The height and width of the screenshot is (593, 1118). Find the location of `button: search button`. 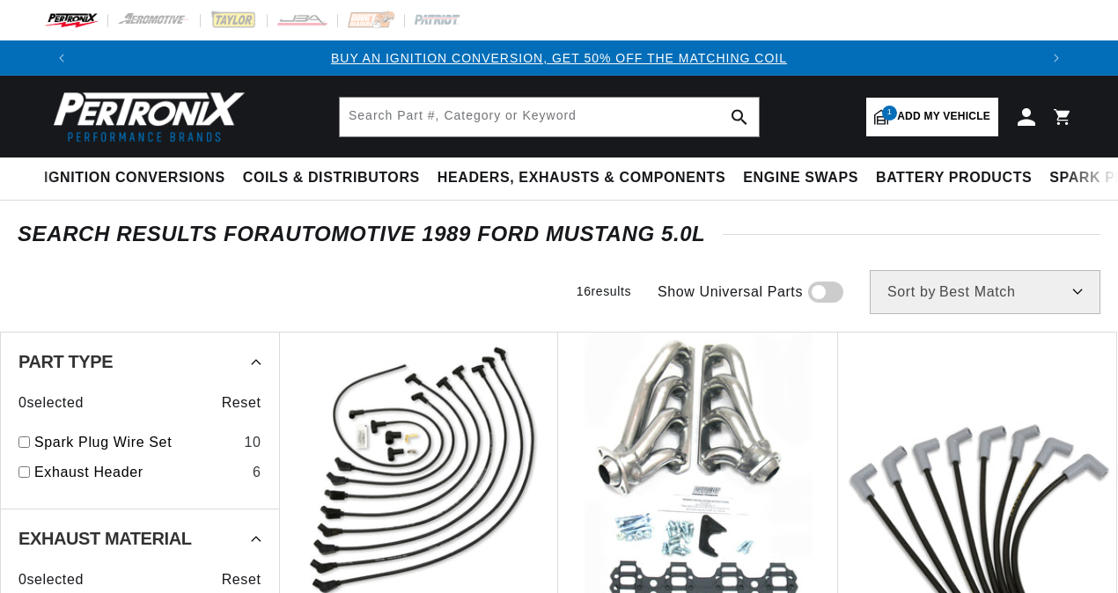

button: search button is located at coordinates (739, 117).